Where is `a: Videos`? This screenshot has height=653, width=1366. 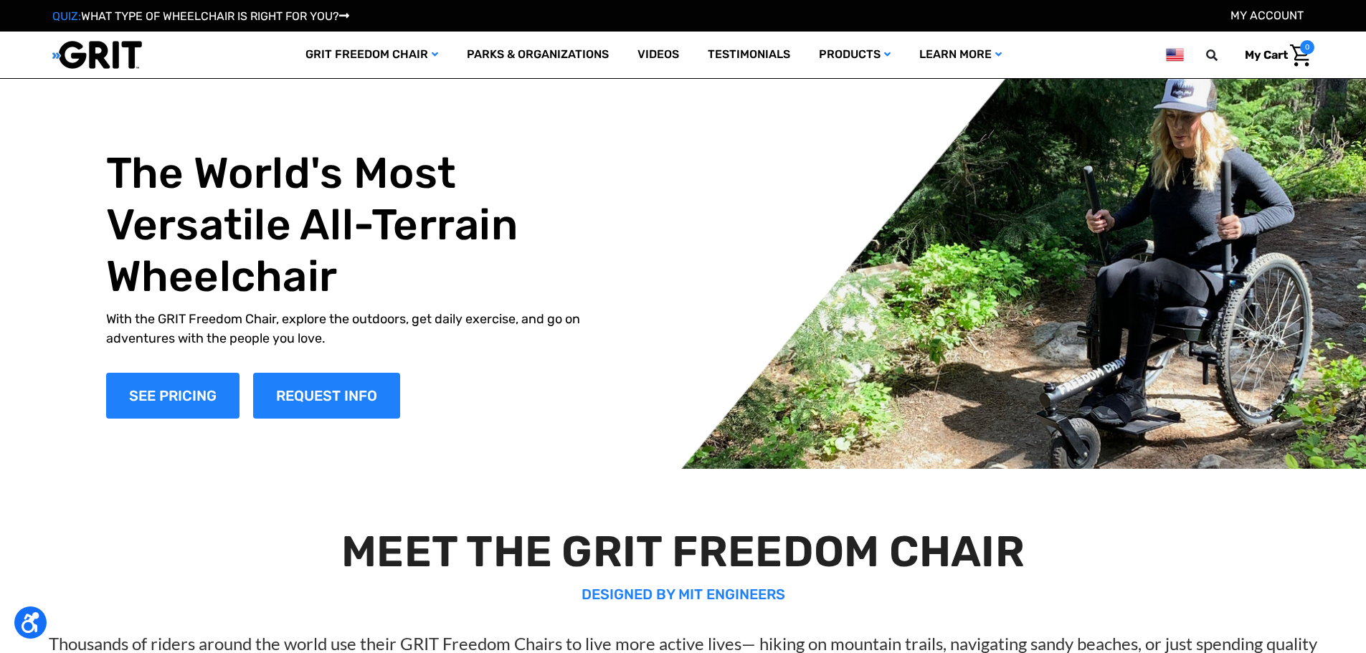
a: Videos is located at coordinates (658, 55).